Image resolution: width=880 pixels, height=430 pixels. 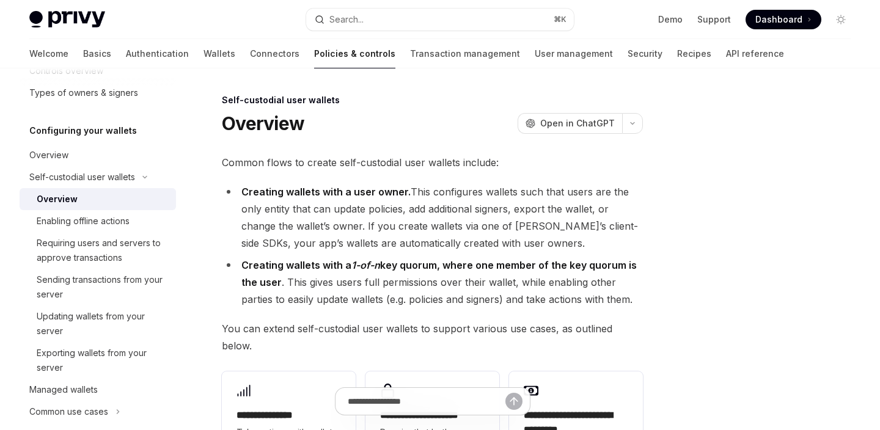 What do you see at coordinates (64, 390) in the screenshot?
I see `div: Managed wallets` at bounding box center [64, 390].